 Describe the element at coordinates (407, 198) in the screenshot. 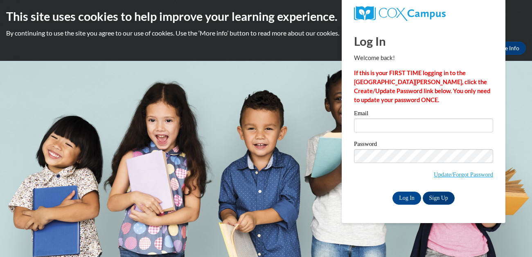

I see `input: Log In` at that location.